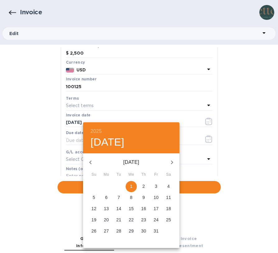 The height and width of the screenshot is (253, 278). Describe the element at coordinates (131, 232) in the screenshot. I see `button: 29` at that location.